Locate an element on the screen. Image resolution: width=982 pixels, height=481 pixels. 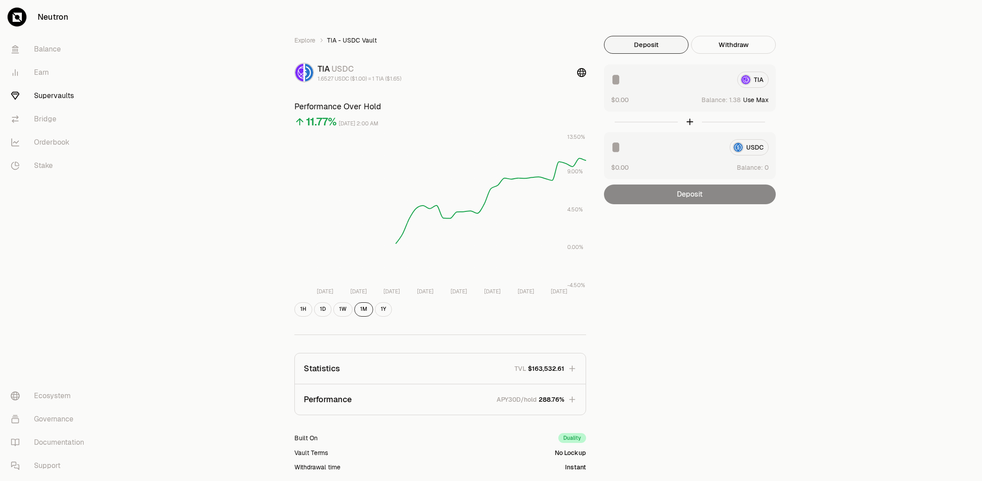
a: Orderbook is located at coordinates (50, 142).